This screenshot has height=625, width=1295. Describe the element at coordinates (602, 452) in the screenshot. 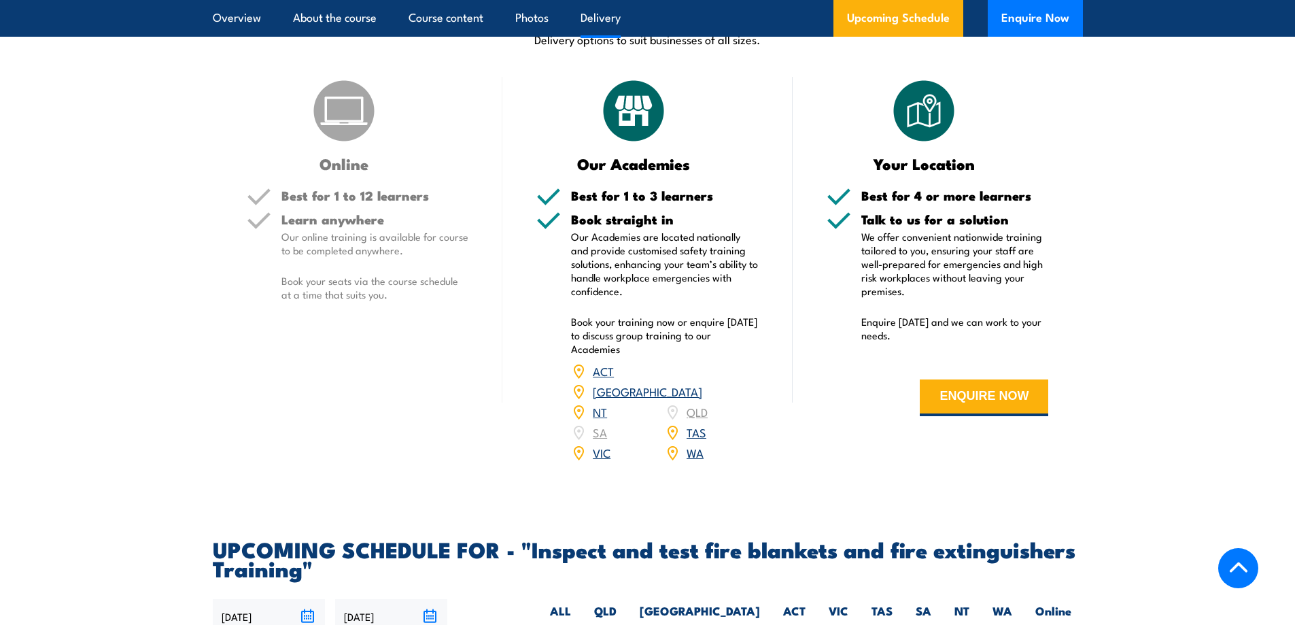

I see `a: VIC` at that location.